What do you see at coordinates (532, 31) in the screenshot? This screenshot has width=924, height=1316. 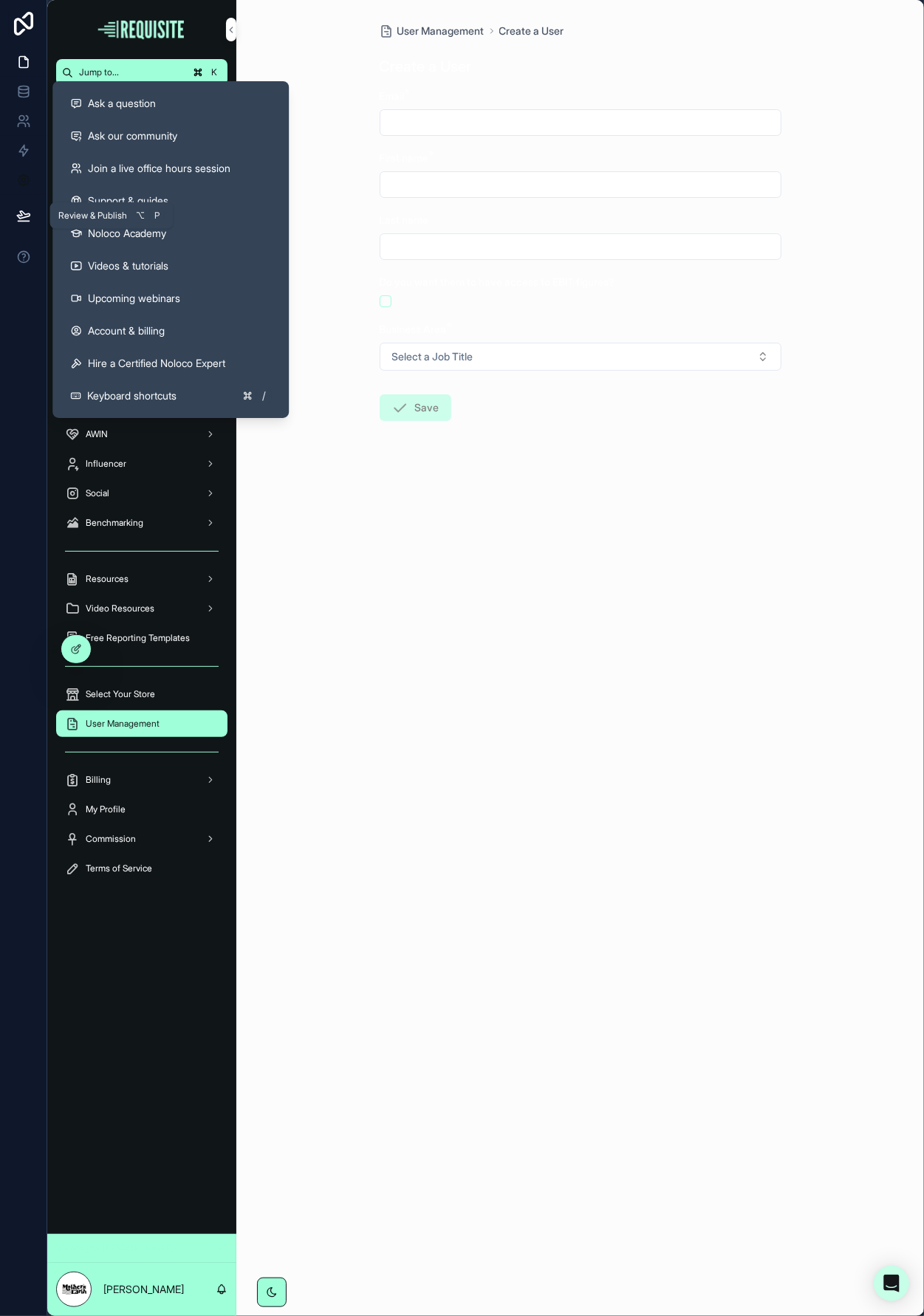 I see `a: Create a User` at bounding box center [532, 31].